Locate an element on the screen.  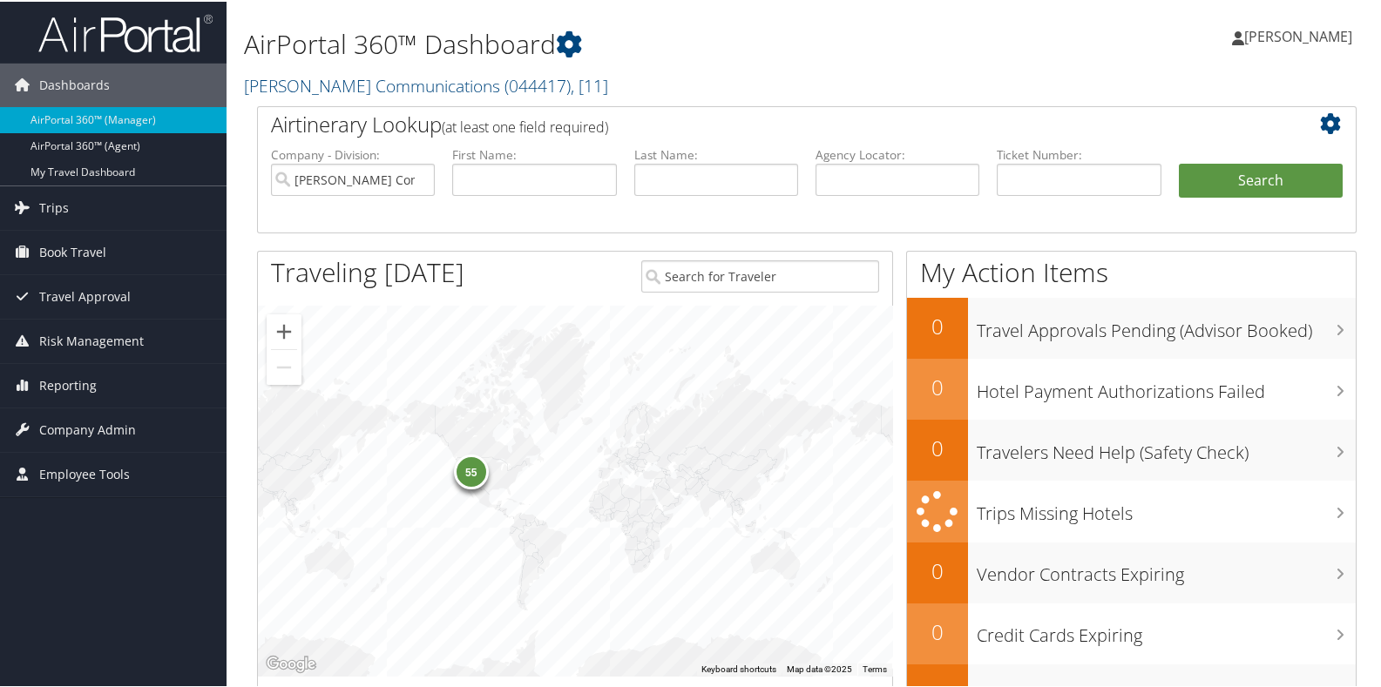
span: Book Travel is located at coordinates (72, 251).